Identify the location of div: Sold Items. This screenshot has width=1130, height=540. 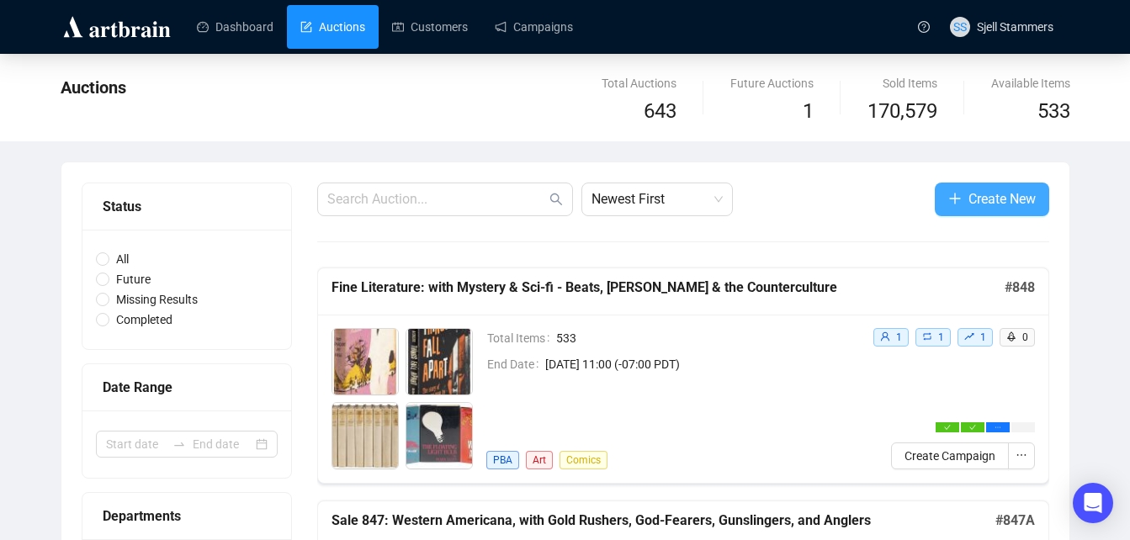
(902, 83).